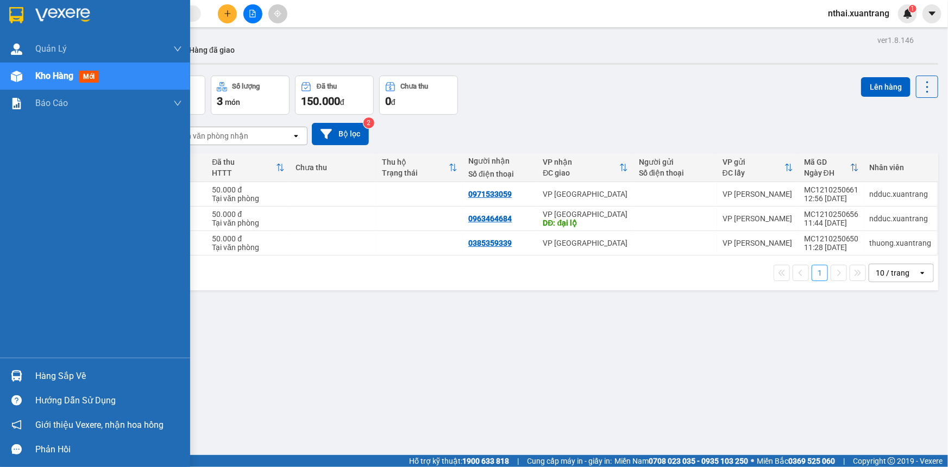  What do you see at coordinates (698, 461) in the screenshot?
I see `strong: 0708 023 035 - 0935 103 250` at bounding box center [698, 461].